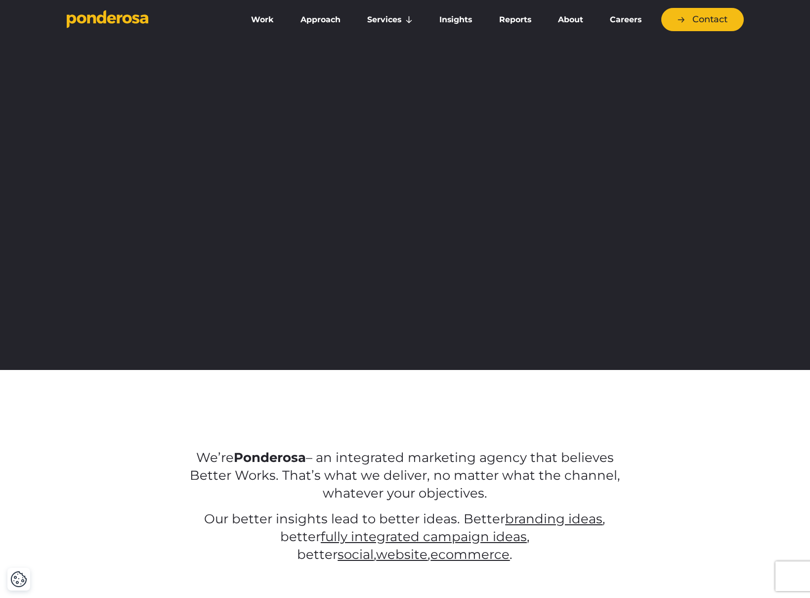  Describe the element at coordinates (263, 20) in the screenshot. I see `a: Work` at that location.